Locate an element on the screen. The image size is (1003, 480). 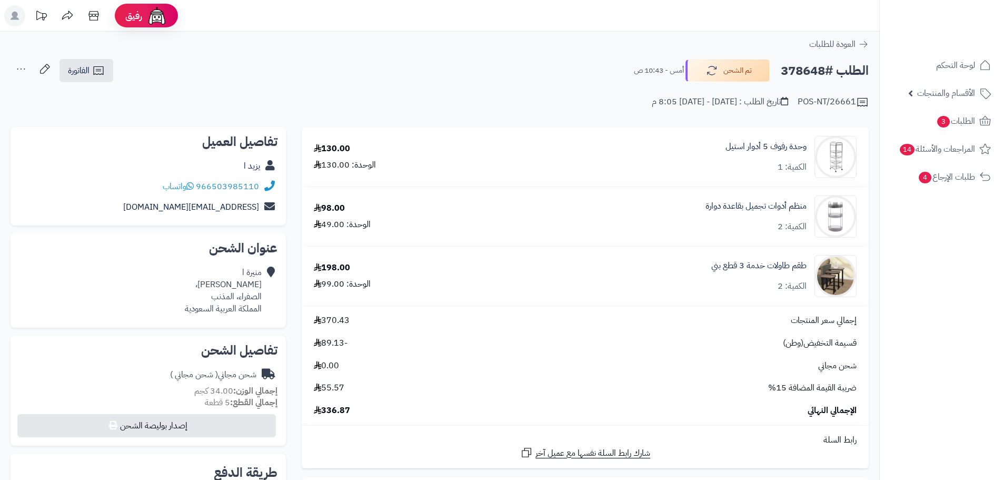
small: 34.00 كجم is located at coordinates (236, 391).